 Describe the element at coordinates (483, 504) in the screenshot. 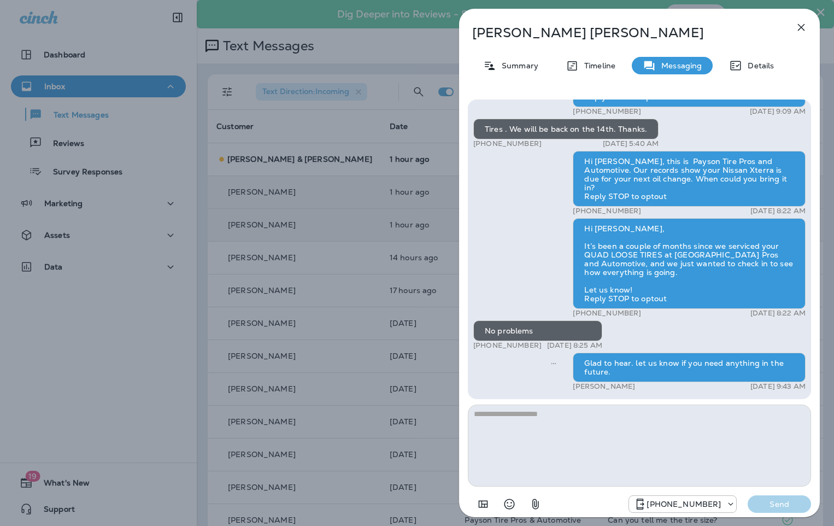

I see `button: Add in a premade template` at that location.